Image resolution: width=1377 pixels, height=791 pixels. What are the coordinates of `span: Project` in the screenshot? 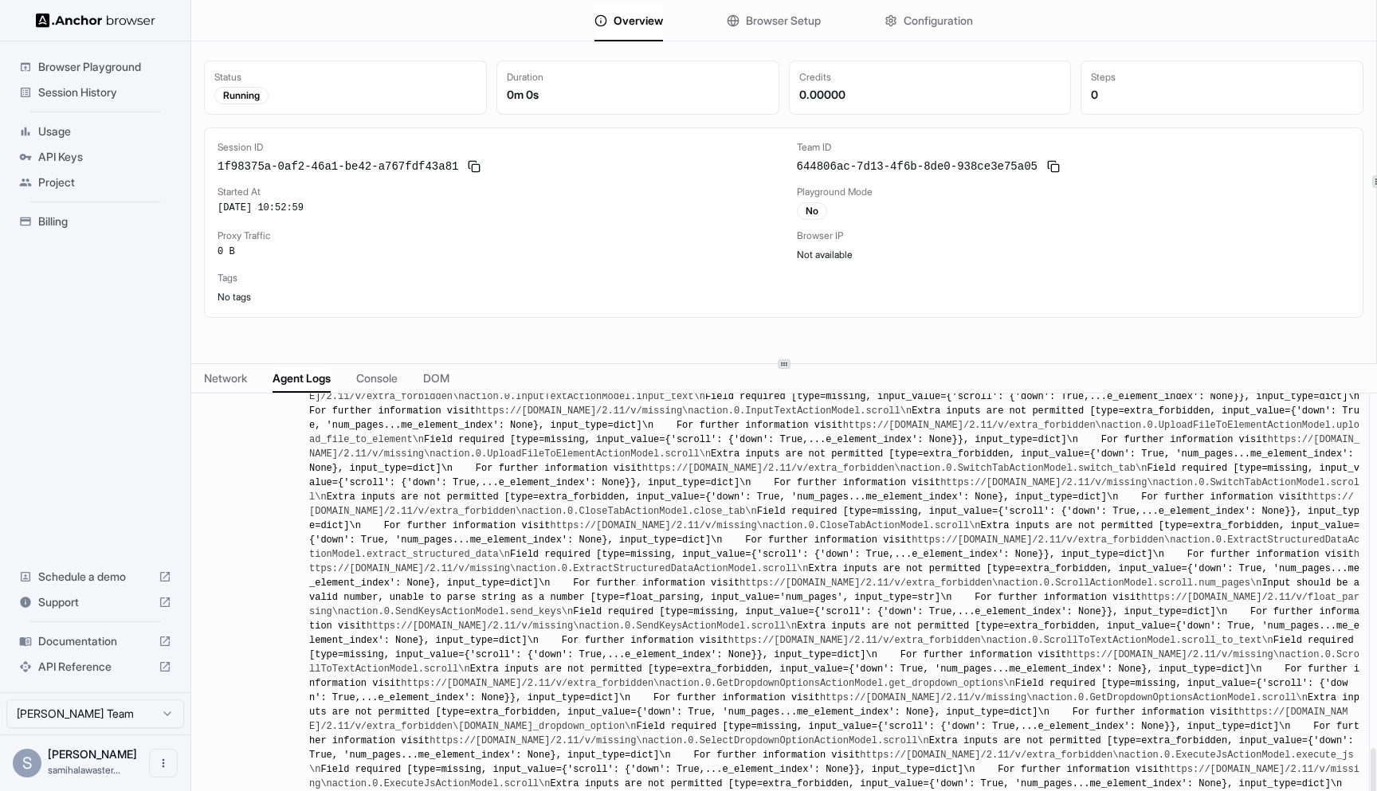 It's located at (104, 182).